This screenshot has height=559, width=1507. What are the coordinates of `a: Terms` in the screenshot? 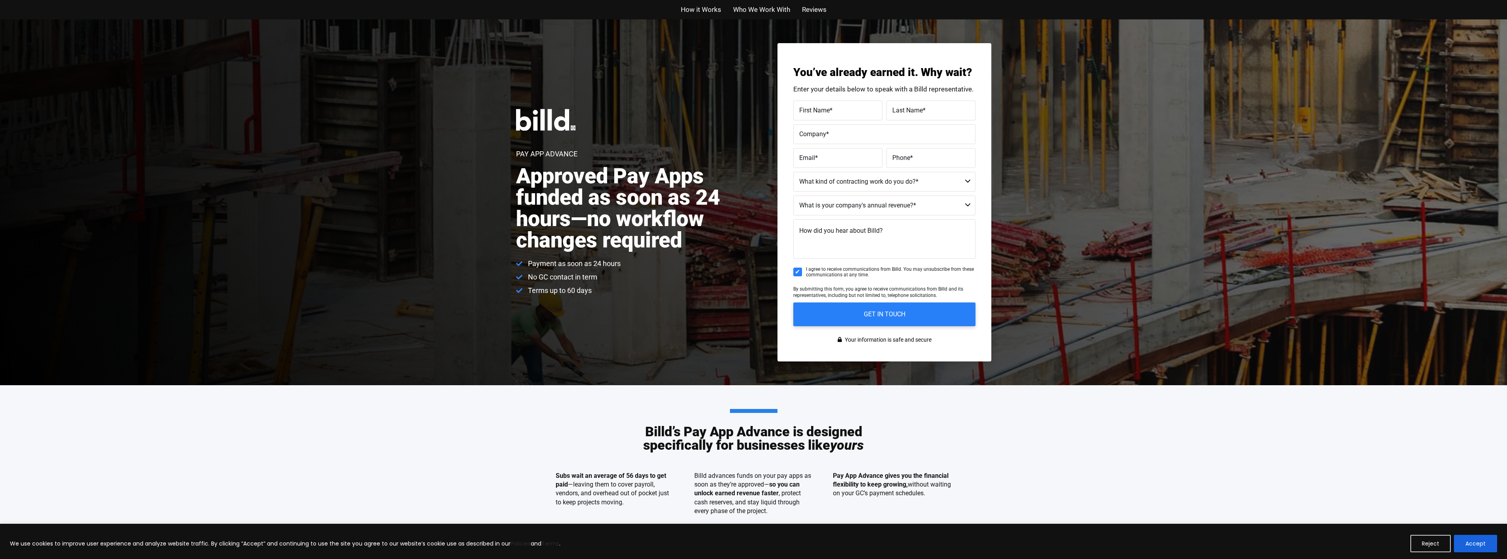 It's located at (550, 544).